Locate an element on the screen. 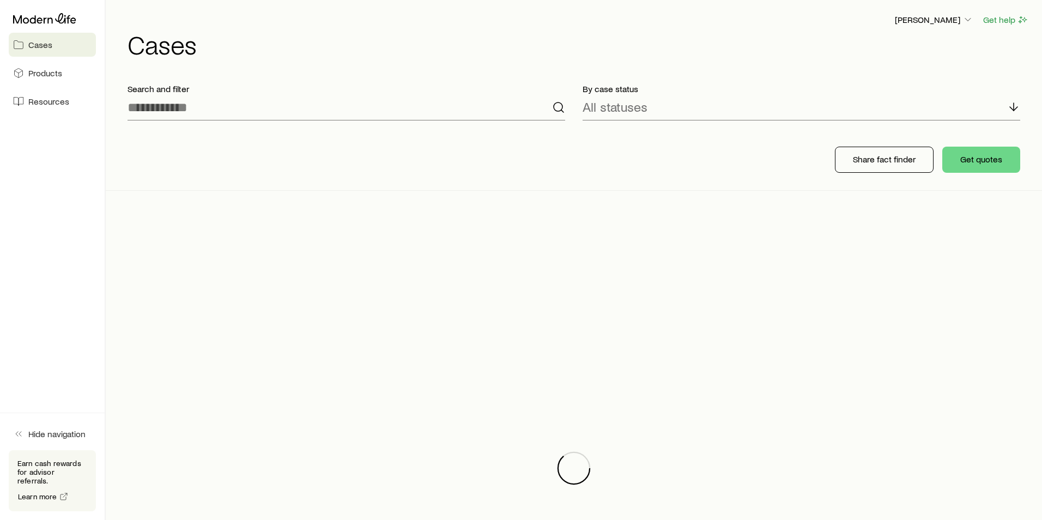  button: Hide navigation is located at coordinates (52, 434).